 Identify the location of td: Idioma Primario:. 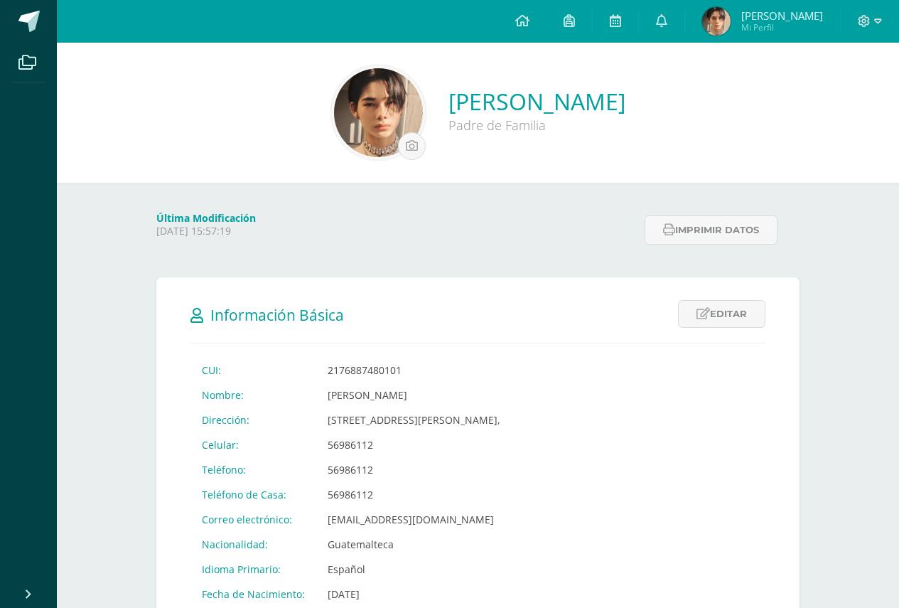
(253, 569).